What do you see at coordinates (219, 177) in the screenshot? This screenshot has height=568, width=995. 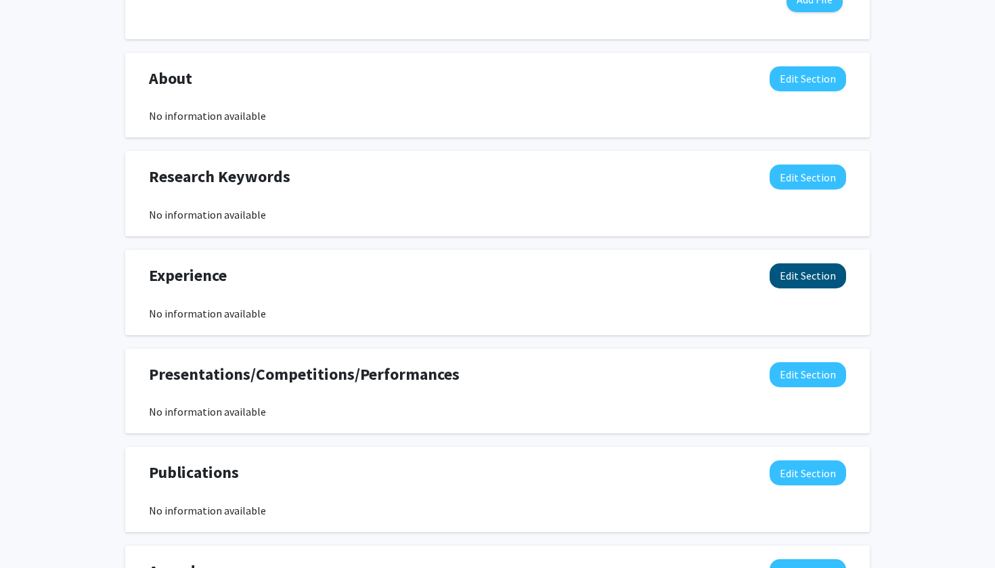 I see `span: Research Keywords` at bounding box center [219, 177].